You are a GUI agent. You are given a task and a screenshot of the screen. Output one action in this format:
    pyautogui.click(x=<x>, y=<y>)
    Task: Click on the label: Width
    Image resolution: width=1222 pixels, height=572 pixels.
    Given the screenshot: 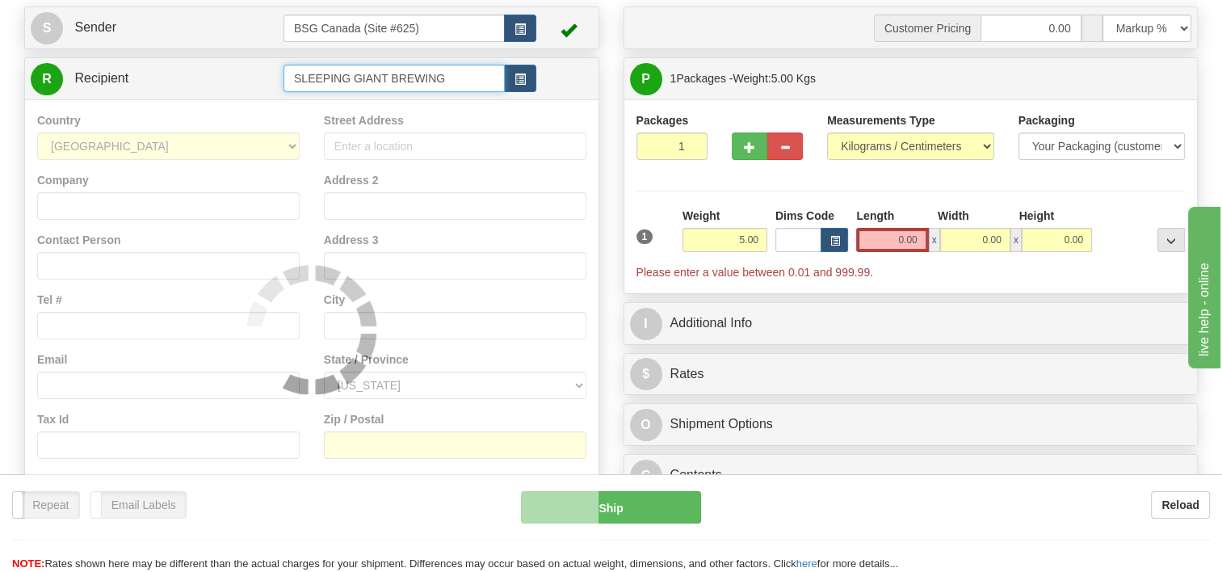 What is the action you would take?
    pyautogui.click(x=953, y=216)
    